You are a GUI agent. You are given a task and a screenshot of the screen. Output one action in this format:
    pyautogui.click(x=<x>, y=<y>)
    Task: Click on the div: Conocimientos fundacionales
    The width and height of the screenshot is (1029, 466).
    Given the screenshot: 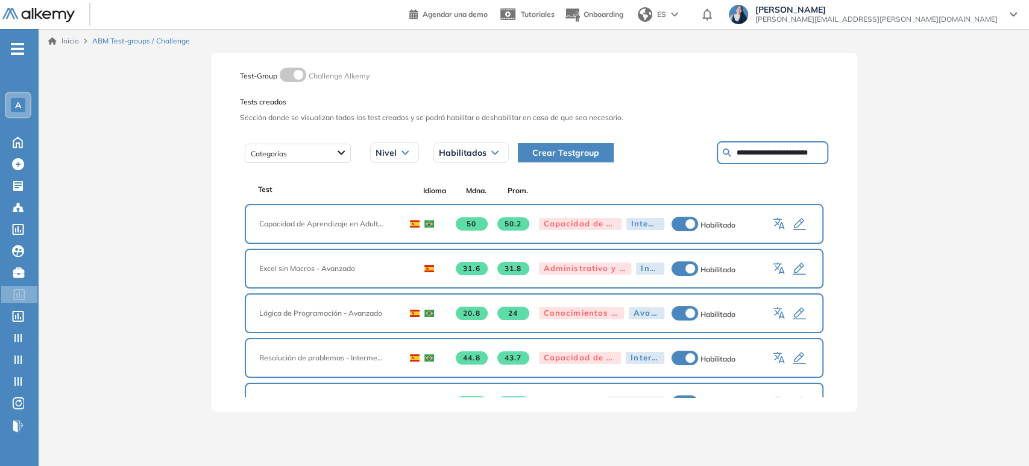 What is the action you would take?
    pyautogui.click(x=581, y=313)
    